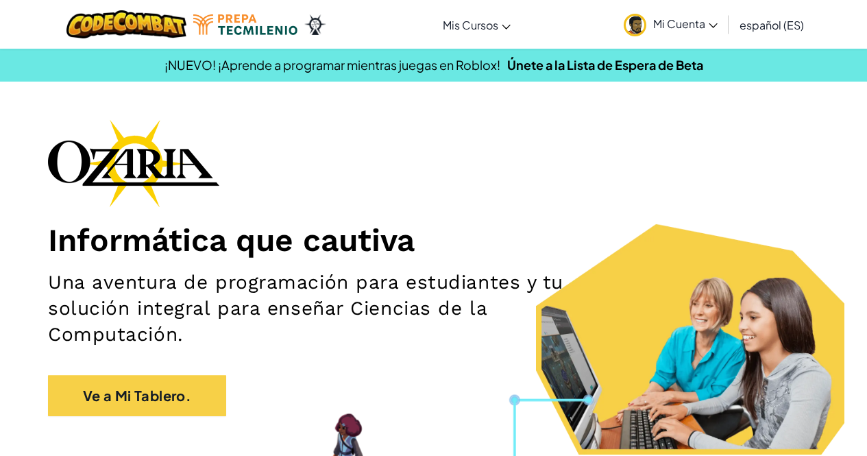 Image resolution: width=867 pixels, height=456 pixels. Describe the element at coordinates (245, 25) in the screenshot. I see `img: Tecmilenio logo` at that location.